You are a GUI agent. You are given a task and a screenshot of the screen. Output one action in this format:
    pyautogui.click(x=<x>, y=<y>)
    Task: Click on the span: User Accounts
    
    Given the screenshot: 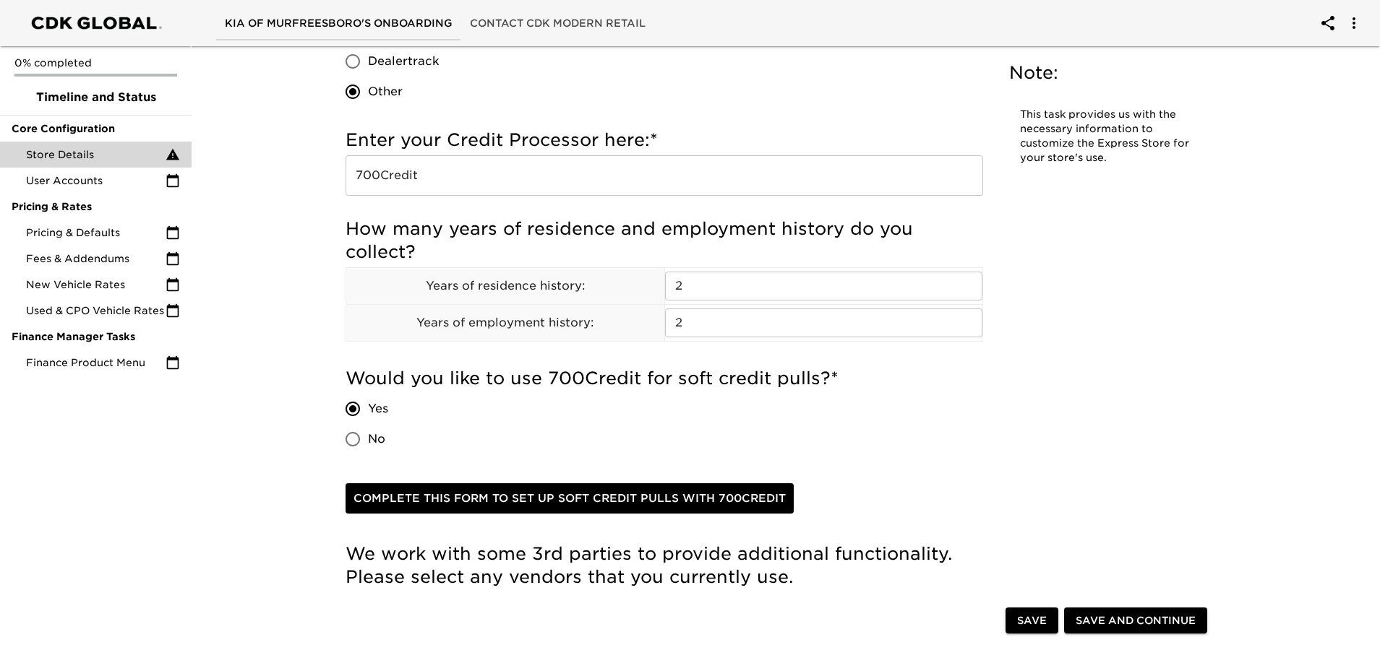 What is the action you would take?
    pyautogui.click(x=95, y=181)
    